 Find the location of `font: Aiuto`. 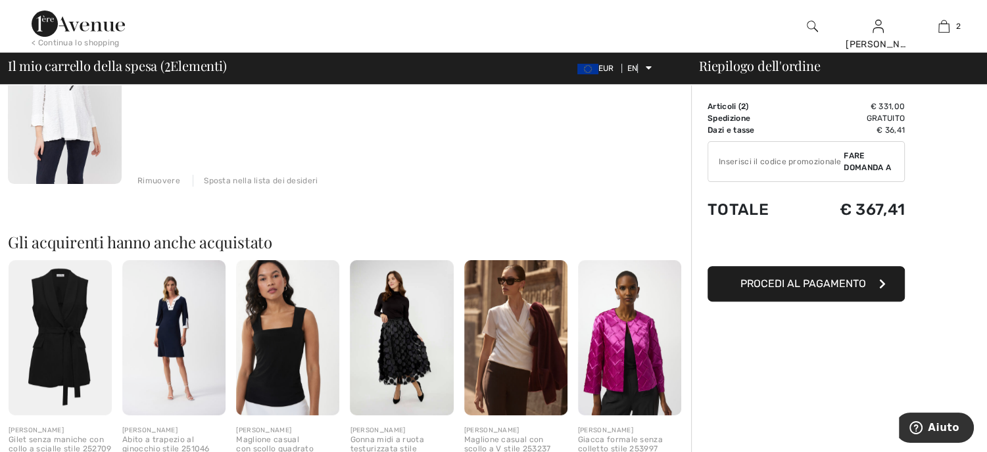

font: Aiuto is located at coordinates (45, 15).